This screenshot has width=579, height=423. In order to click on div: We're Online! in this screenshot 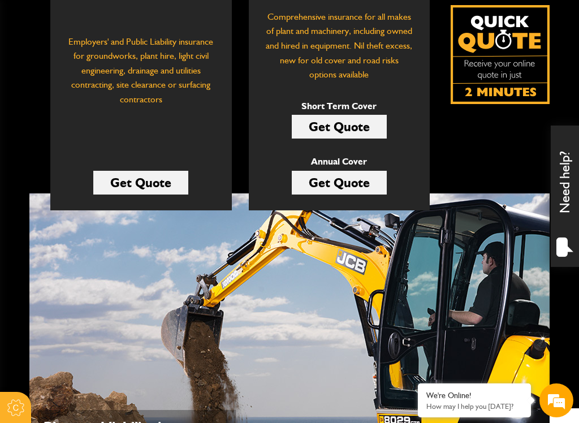, I will do `click(475, 396)`.